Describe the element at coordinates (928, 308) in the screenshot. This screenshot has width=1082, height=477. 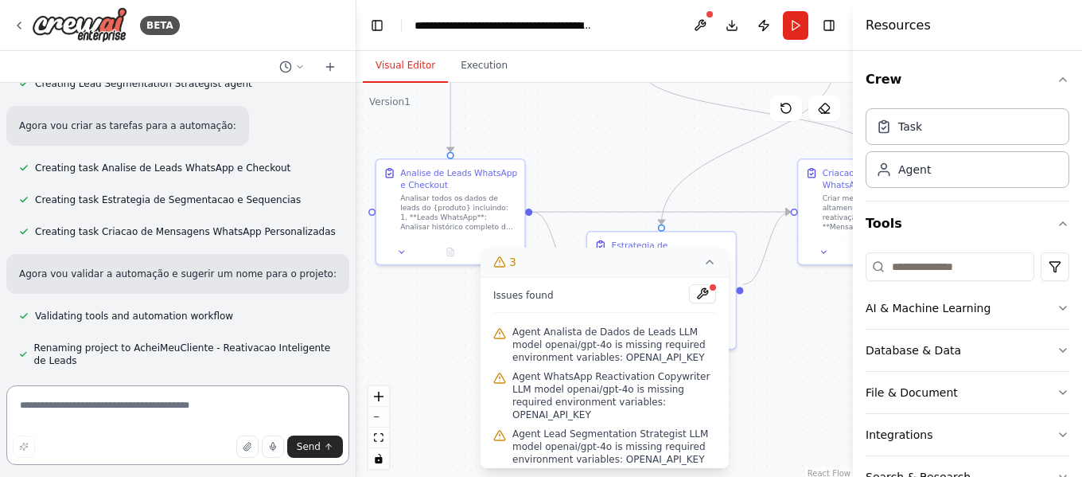
I see `div: AI & Machine Learning` at that location.